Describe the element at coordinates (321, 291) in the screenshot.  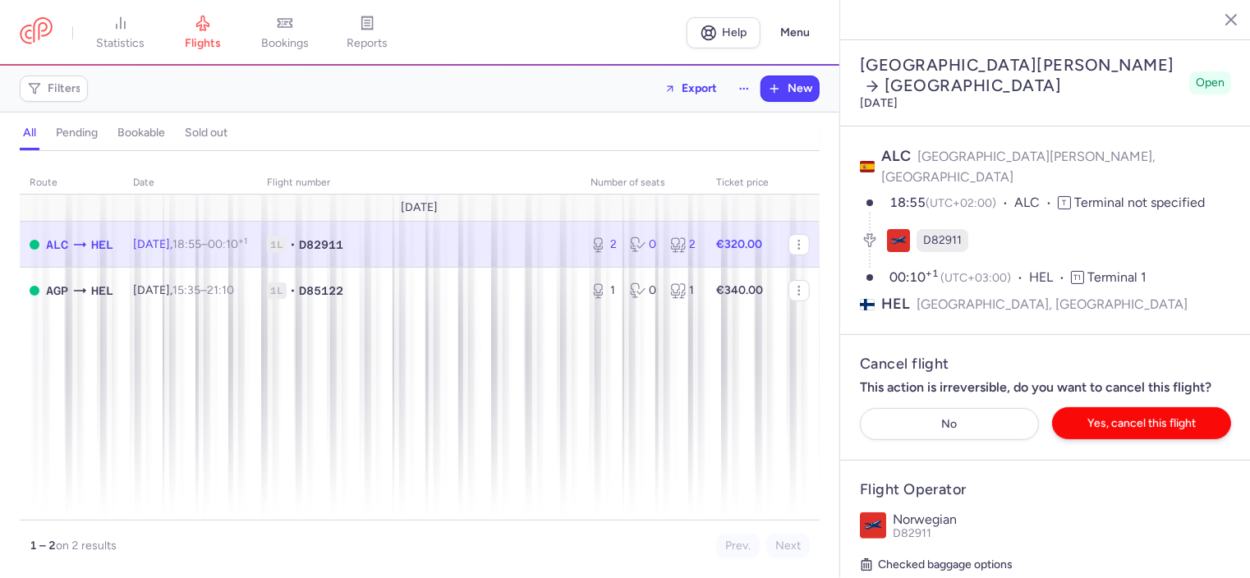
I see `span: D85122` at that location.